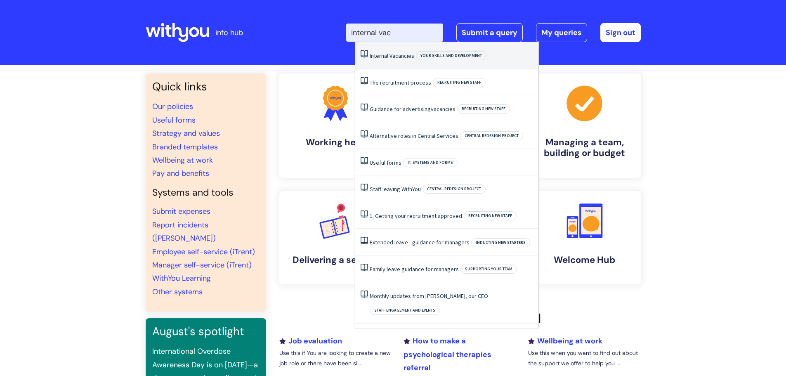 The width and height of the screenshot is (786, 376). What do you see at coordinates (430, 163) in the screenshot?
I see `span: IT, systems and forms` at bounding box center [430, 163].